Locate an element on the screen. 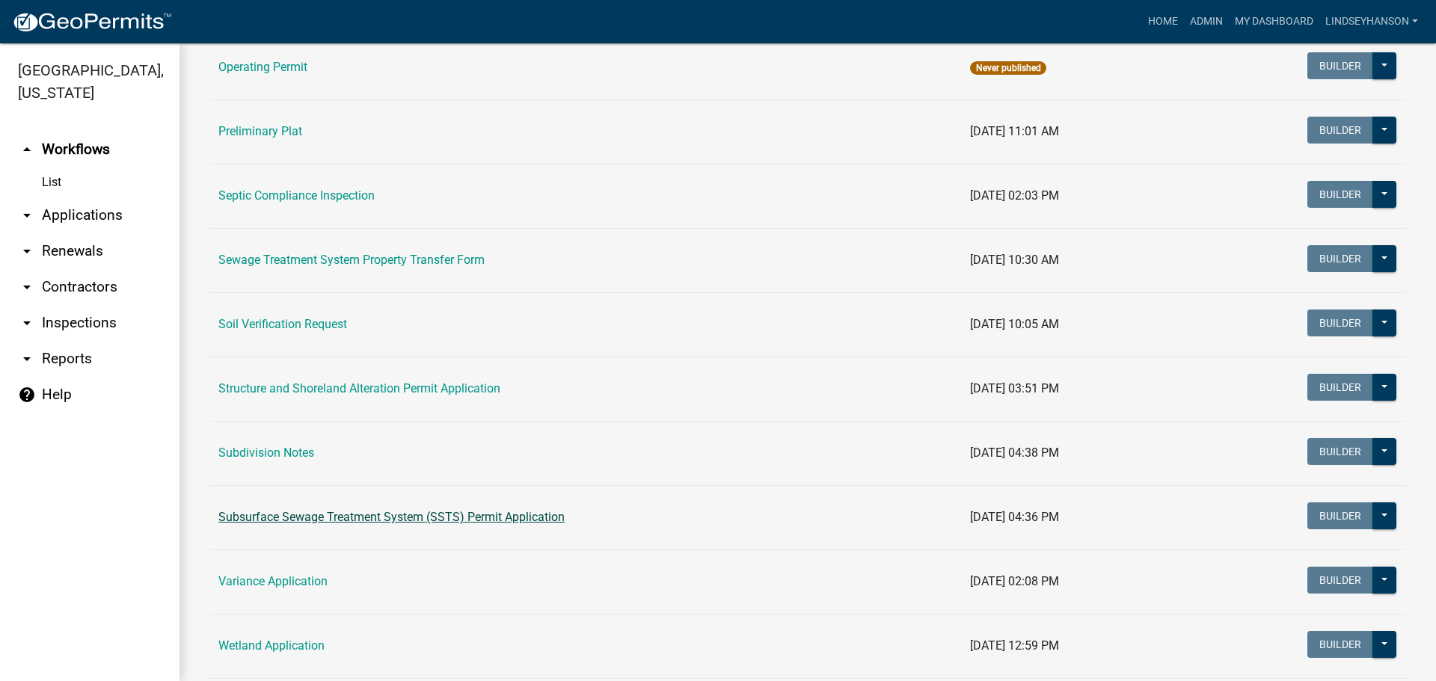  a: Structure and Shoreland Alteration Permit Application is located at coordinates (359, 388).